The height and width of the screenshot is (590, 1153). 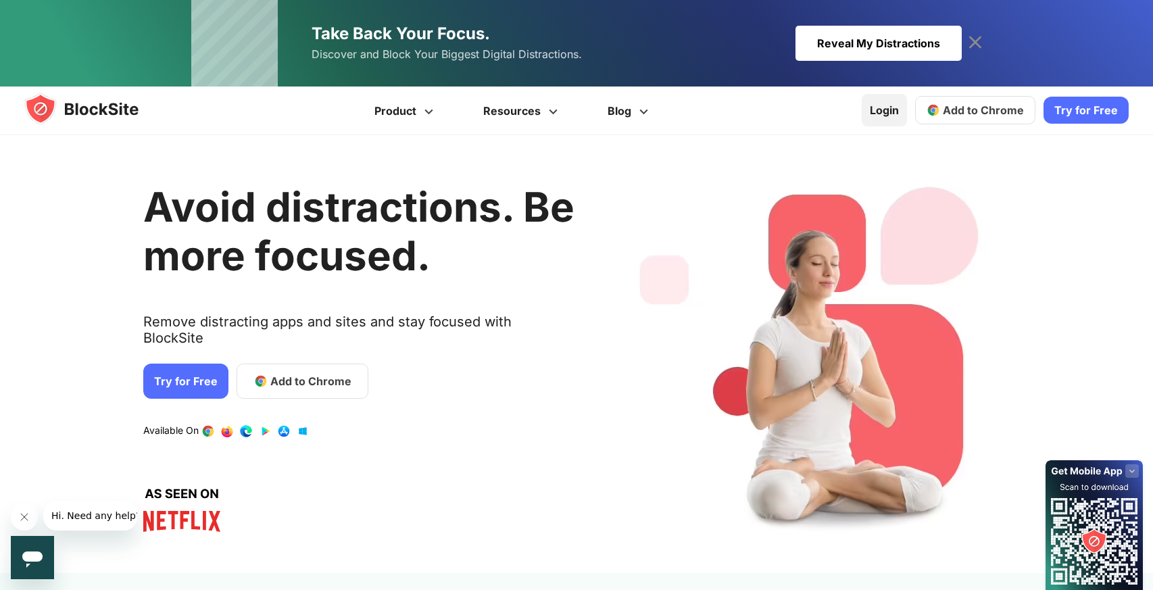 I want to click on a: Blog, so click(x=630, y=111).